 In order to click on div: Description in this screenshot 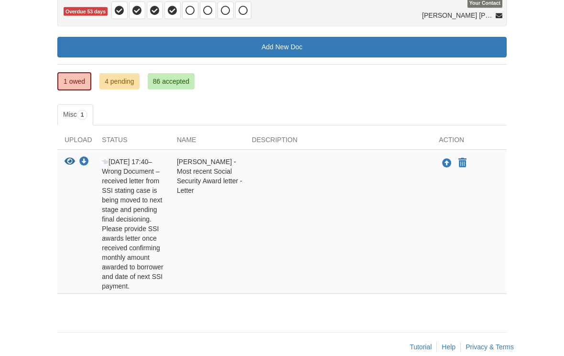, I will do `click(338, 142)`.